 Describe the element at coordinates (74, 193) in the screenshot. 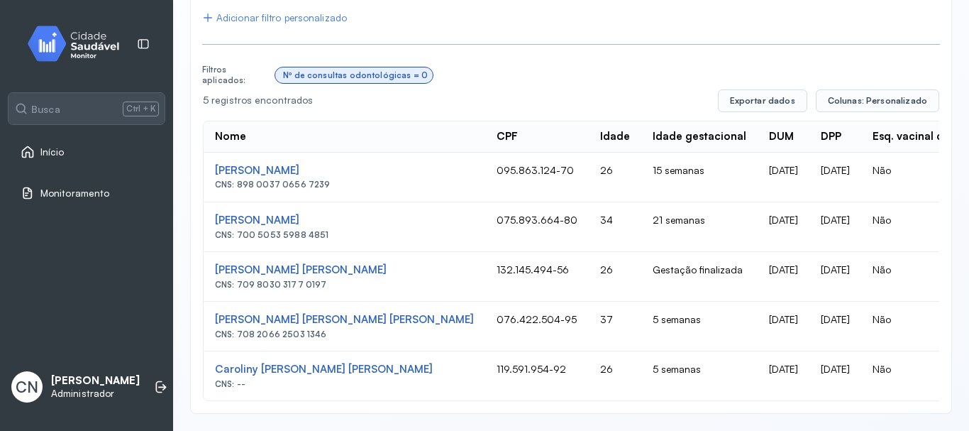

I see `span: Monitoramento` at that location.